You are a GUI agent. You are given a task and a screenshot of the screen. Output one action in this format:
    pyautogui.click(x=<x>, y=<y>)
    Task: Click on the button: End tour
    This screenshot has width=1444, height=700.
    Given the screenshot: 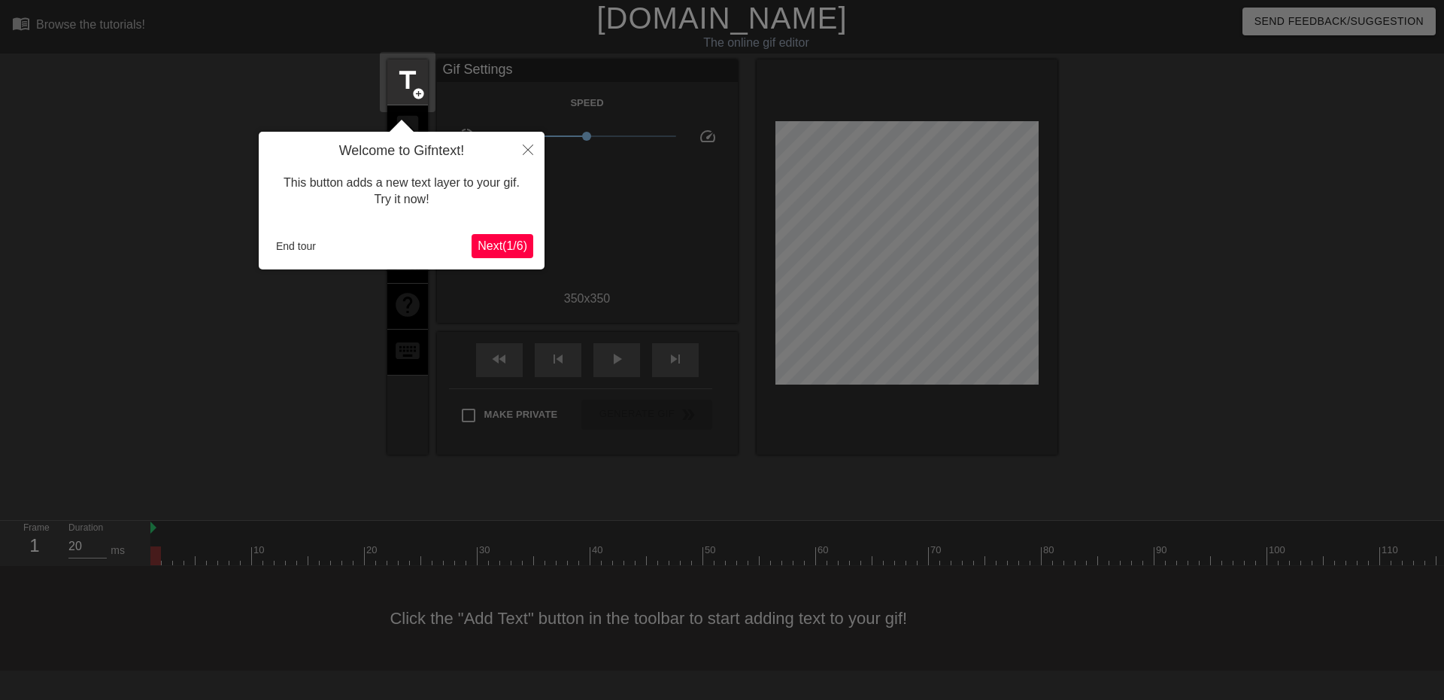 What is the action you would take?
    pyautogui.click(x=296, y=246)
    